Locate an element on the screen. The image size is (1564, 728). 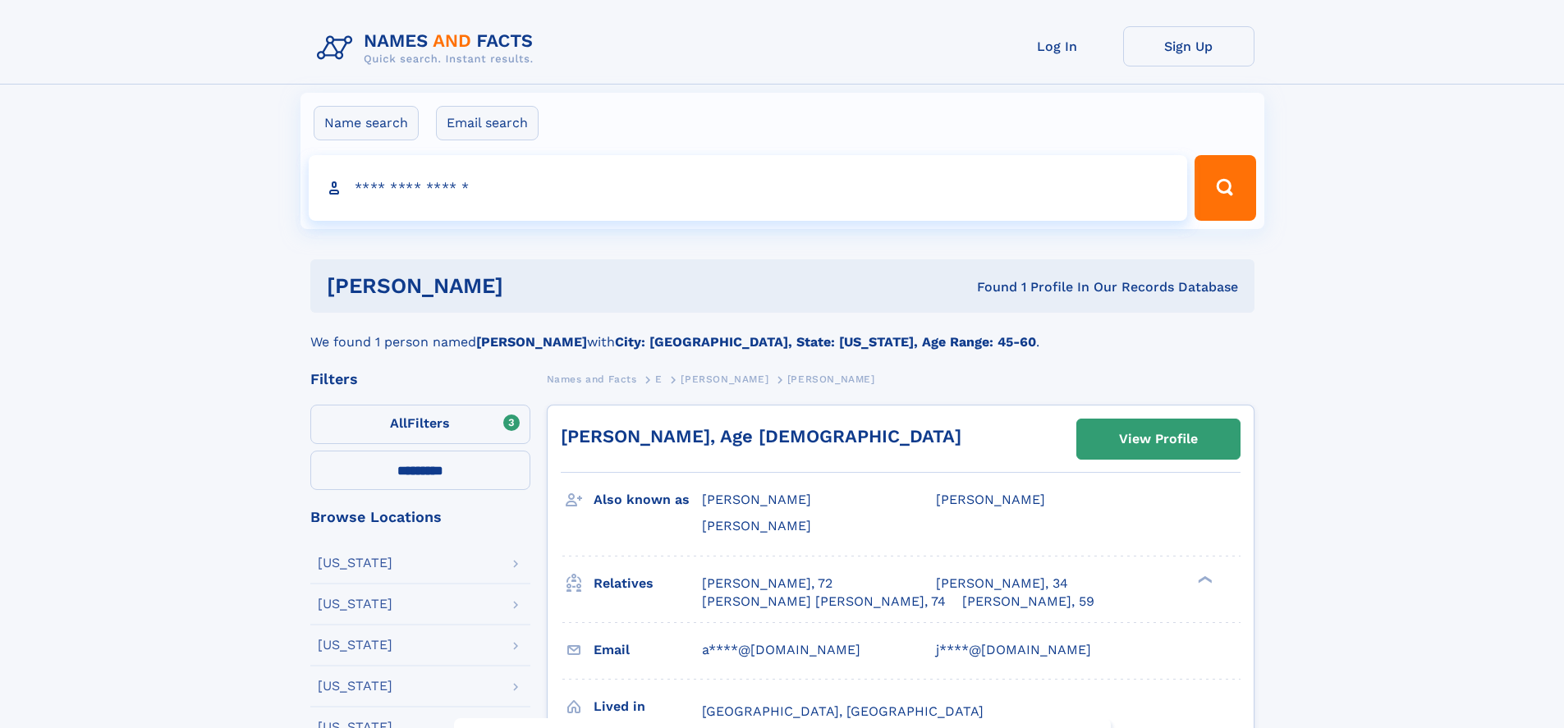
h3: Email is located at coordinates (648, 650).